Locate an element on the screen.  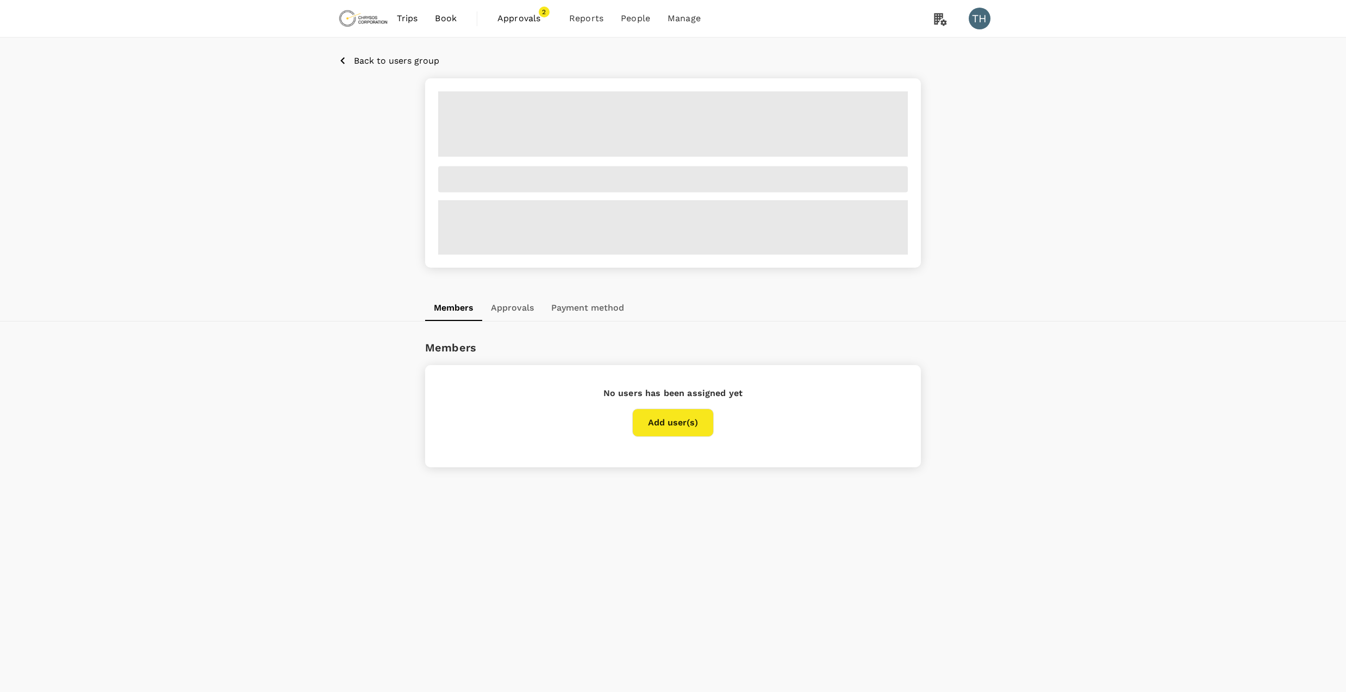
span: 2 is located at coordinates (544, 12).